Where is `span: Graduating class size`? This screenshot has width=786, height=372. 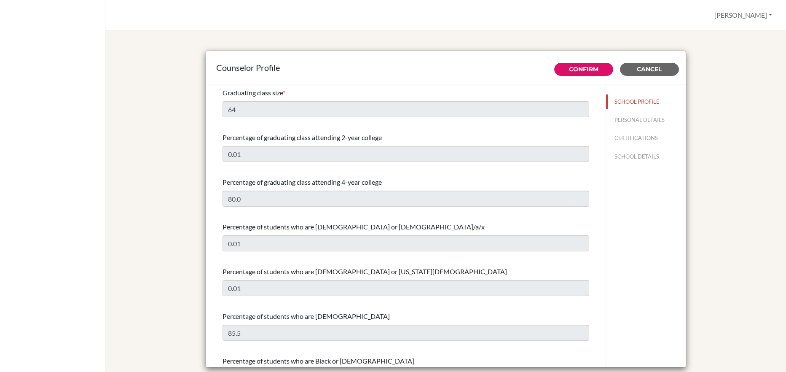
span: Graduating class size is located at coordinates (252, 92).